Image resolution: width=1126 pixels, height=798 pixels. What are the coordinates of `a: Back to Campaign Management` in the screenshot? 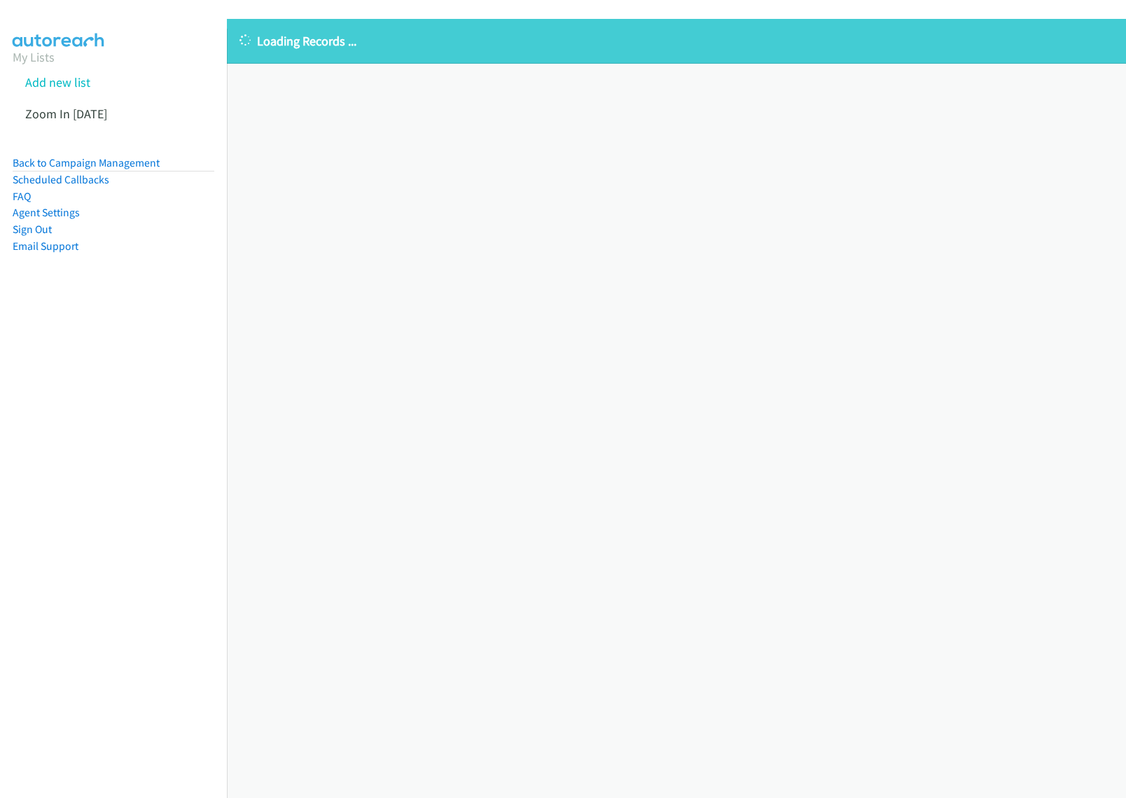 It's located at (86, 162).